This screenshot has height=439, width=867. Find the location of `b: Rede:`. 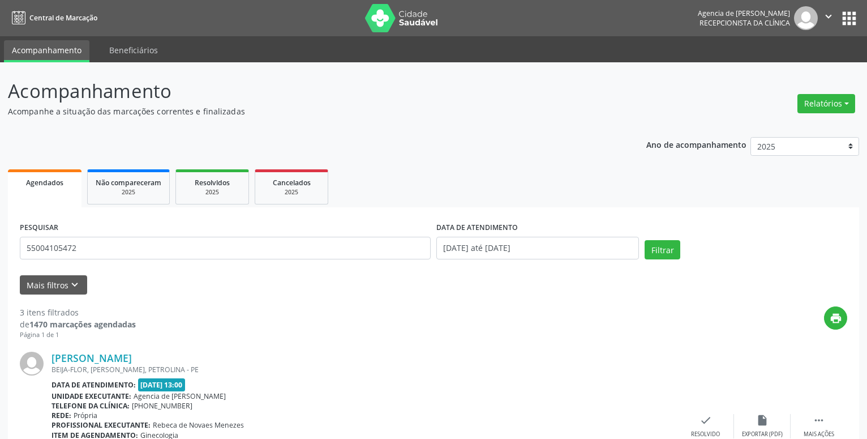

b: Rede: is located at coordinates (61, 415).